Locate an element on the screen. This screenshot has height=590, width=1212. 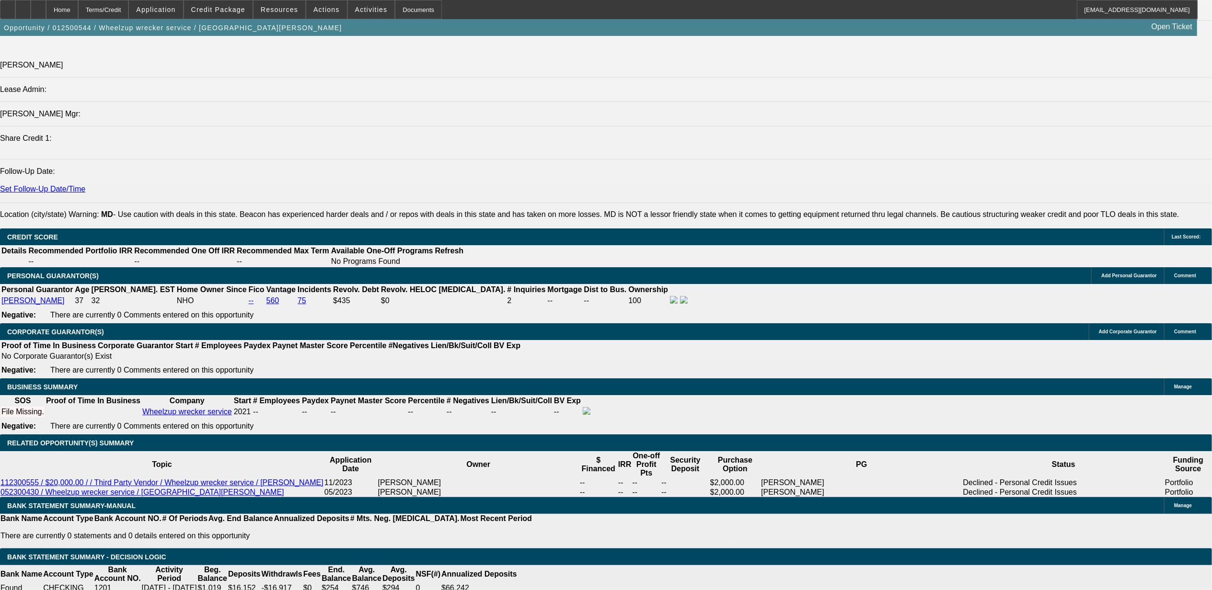
b: MD is located at coordinates (107, 214).